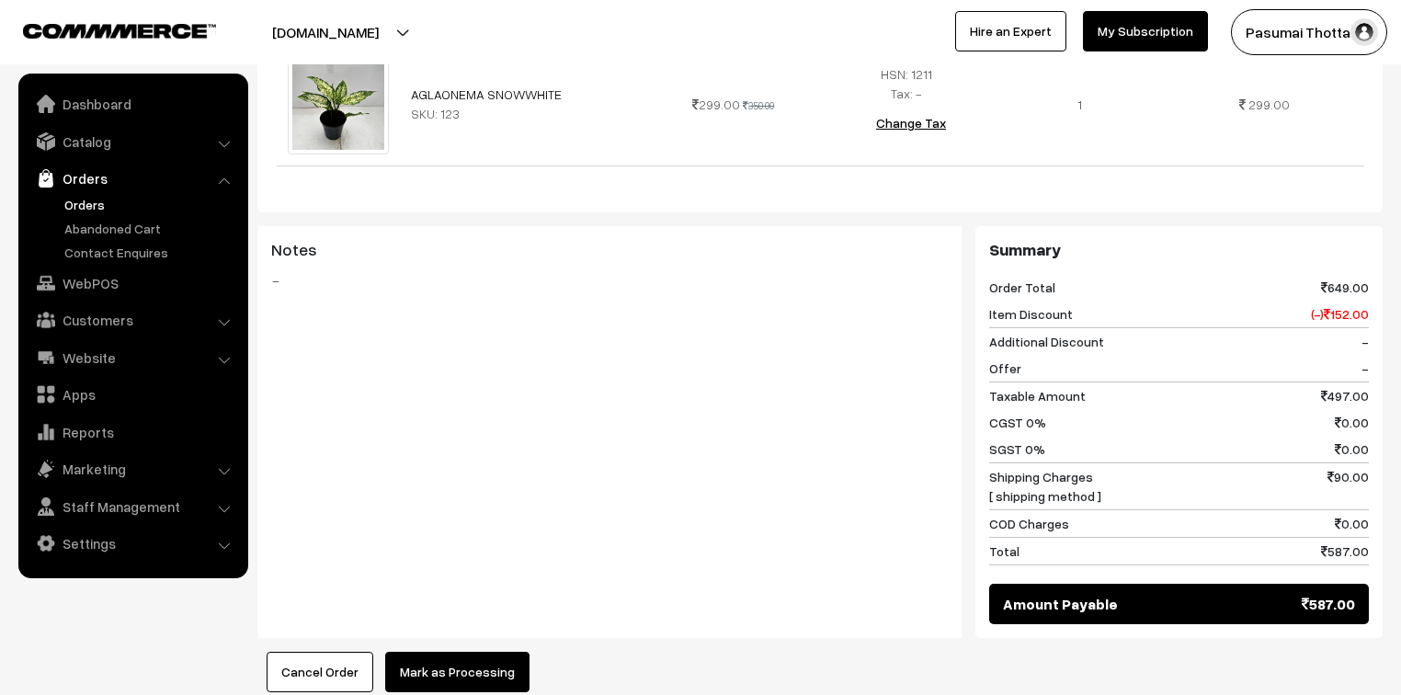 This screenshot has width=1401, height=695. What do you see at coordinates (523, 113) in the screenshot?
I see `div: SKU: 123` at bounding box center [523, 113].